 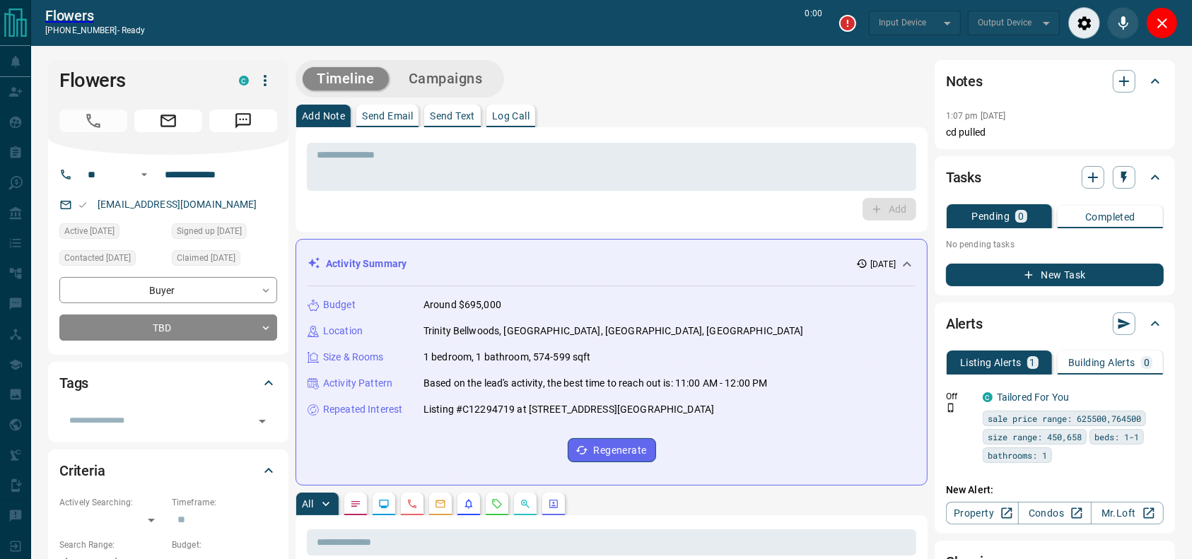 I want to click on svg: Push Notification Only, so click(x=951, y=408).